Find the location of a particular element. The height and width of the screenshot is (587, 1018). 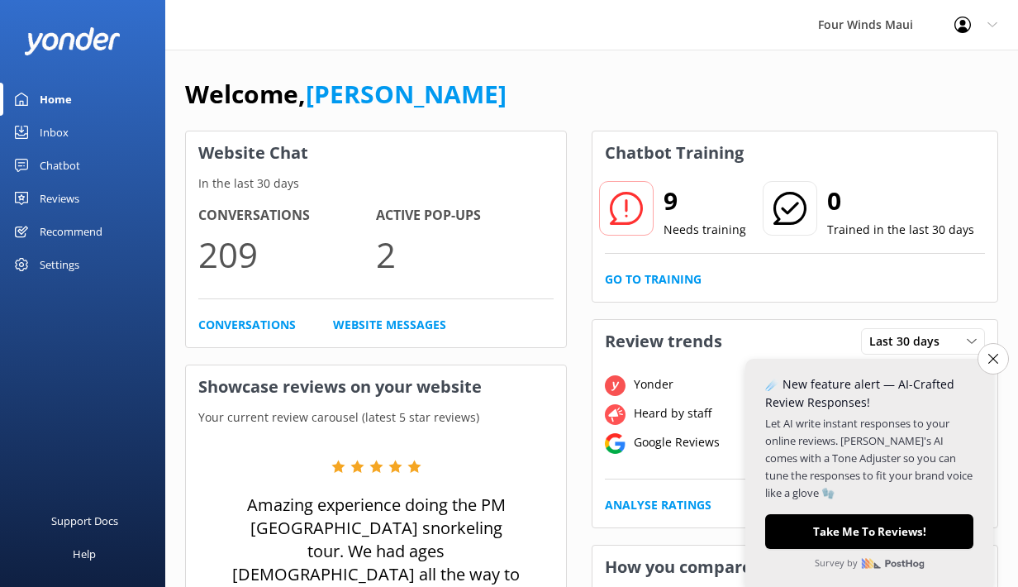

p: 2 is located at coordinates (465, 254).